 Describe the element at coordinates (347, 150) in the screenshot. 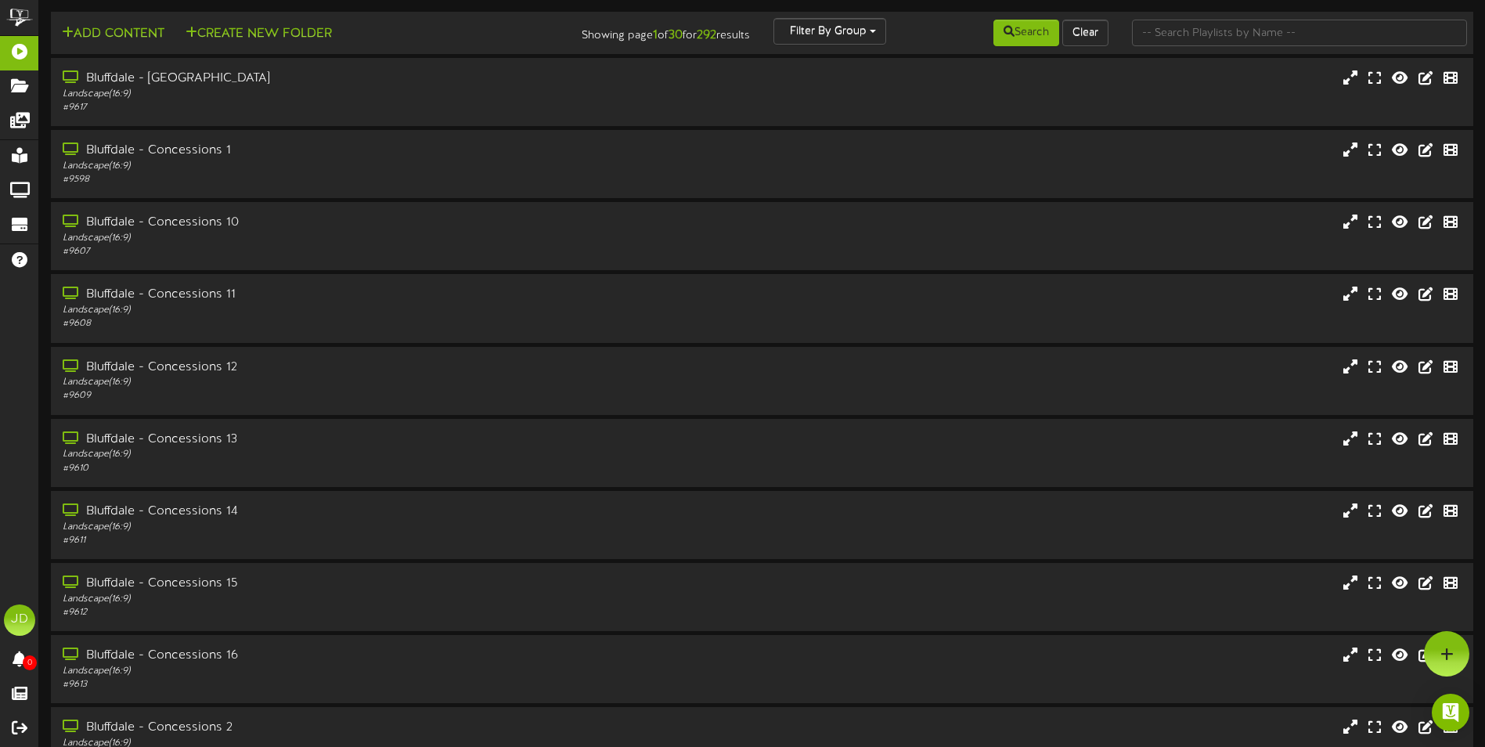

I see `div: Bluffdale - Concessions 1` at that location.